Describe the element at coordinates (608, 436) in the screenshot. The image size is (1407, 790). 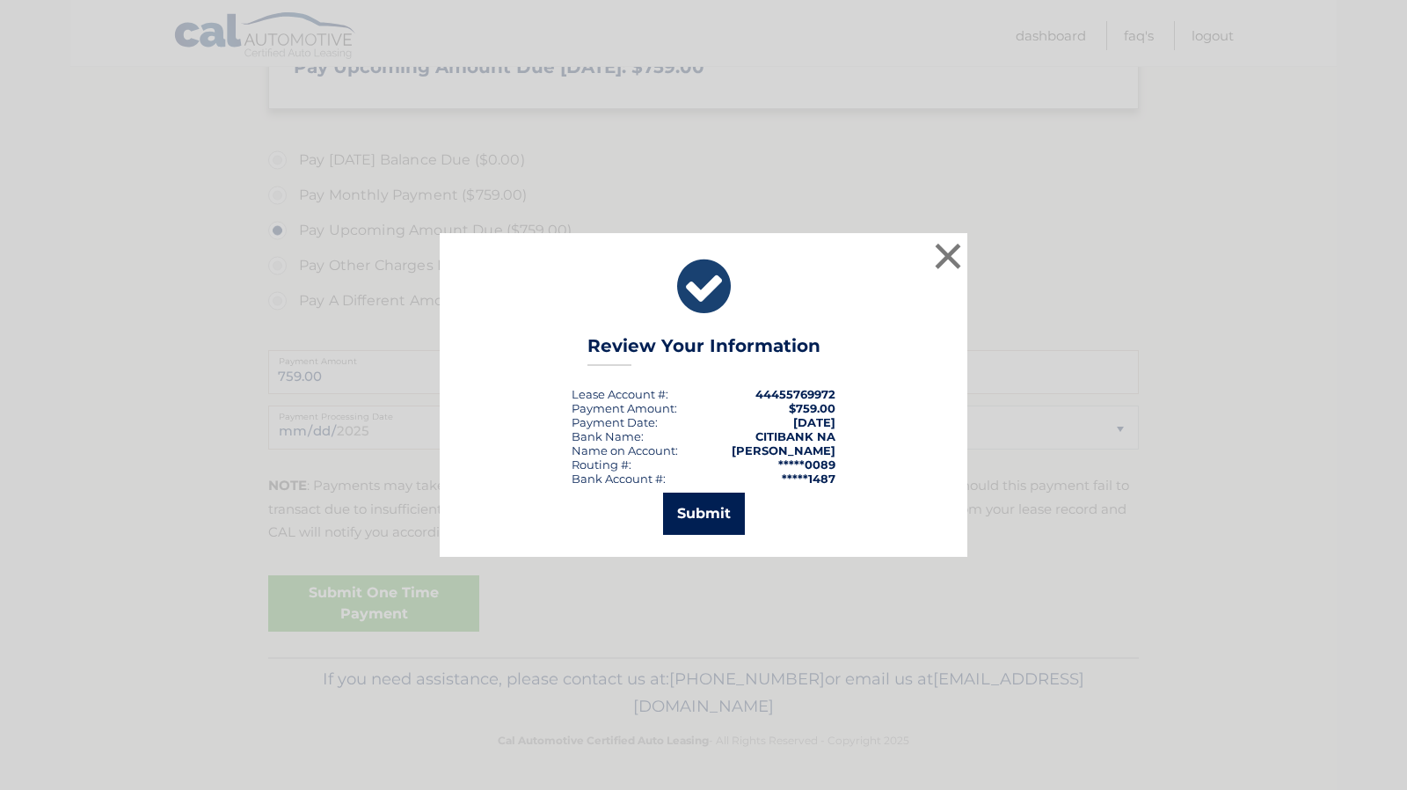
I see `div: Bank Name:` at that location.